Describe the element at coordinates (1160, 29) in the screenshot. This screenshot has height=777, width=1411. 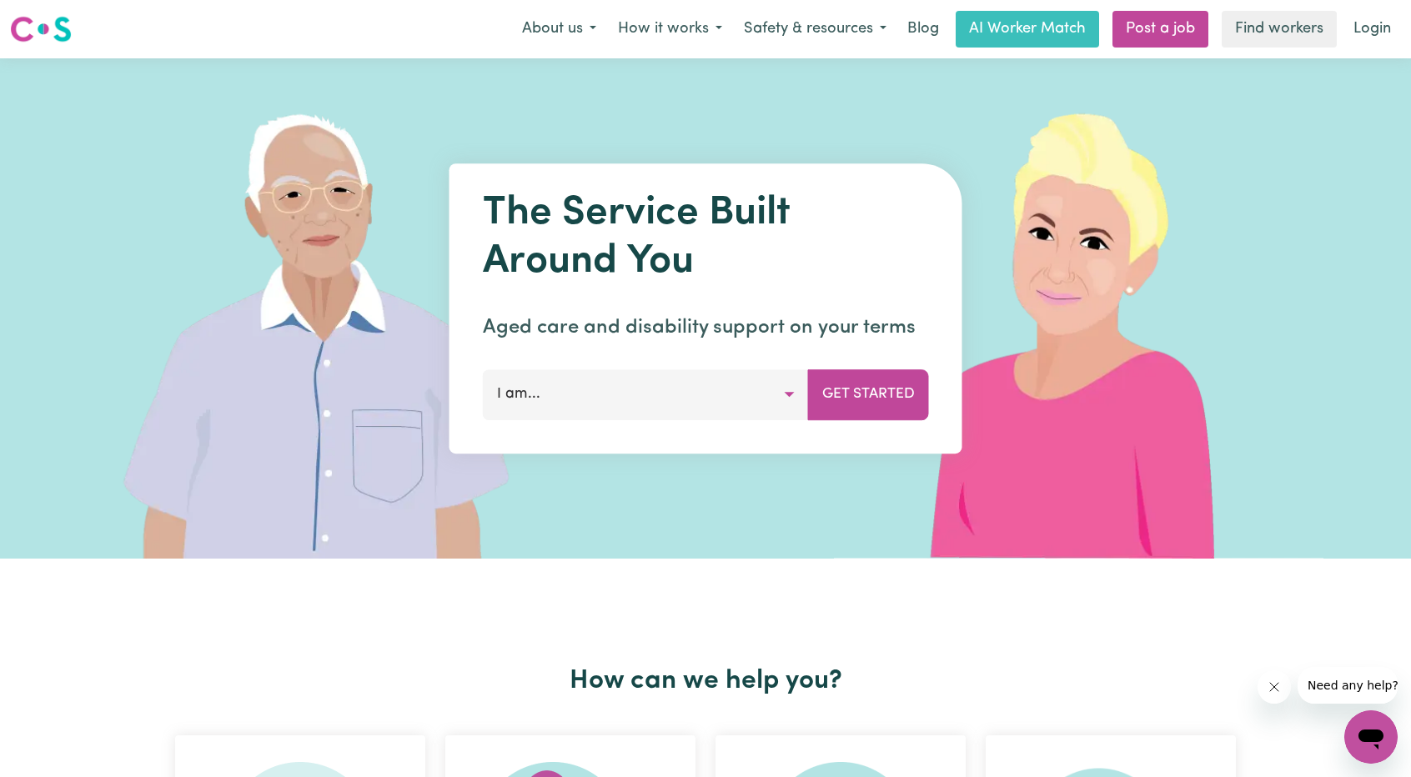
I see `a: Post a job` at that location.